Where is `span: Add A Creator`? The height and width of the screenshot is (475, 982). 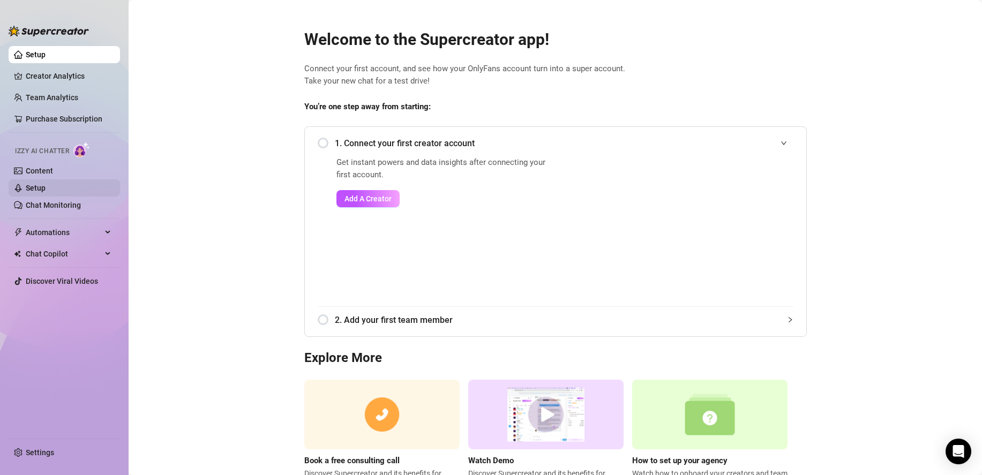
span: Add A Creator is located at coordinates (368, 199).